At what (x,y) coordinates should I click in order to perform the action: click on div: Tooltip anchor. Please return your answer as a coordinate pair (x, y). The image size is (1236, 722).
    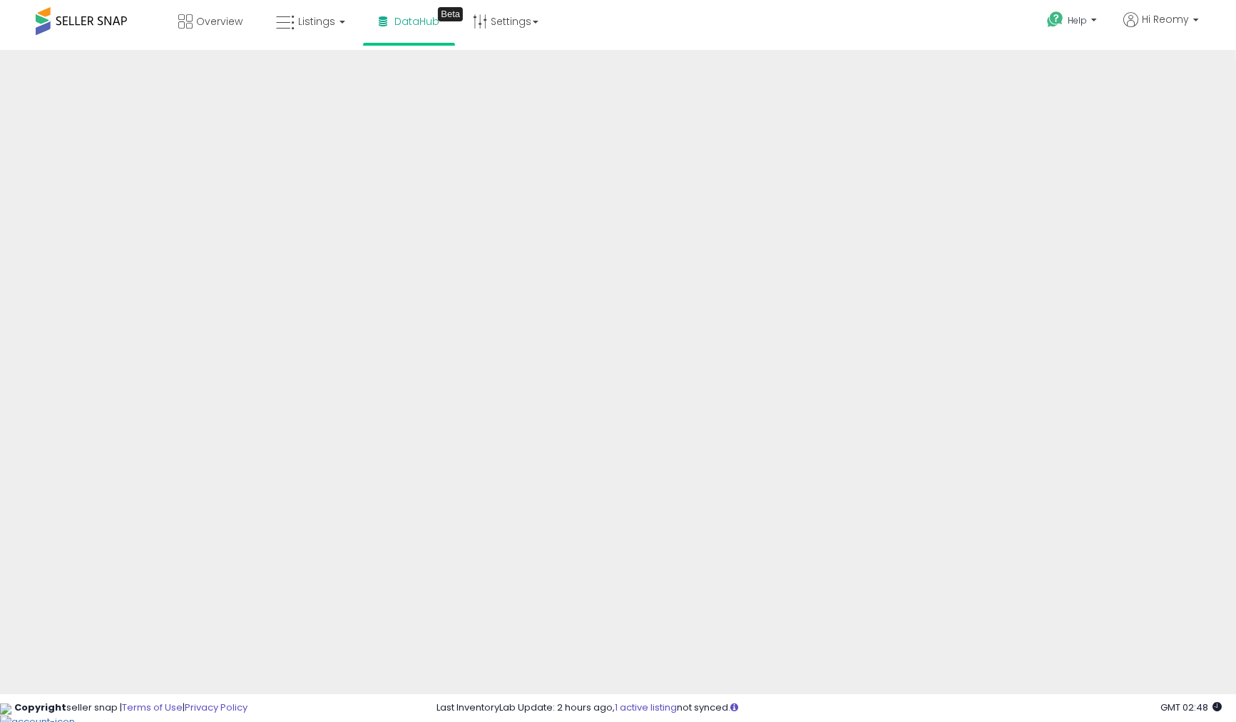
    Looking at the image, I should click on (450, 14).